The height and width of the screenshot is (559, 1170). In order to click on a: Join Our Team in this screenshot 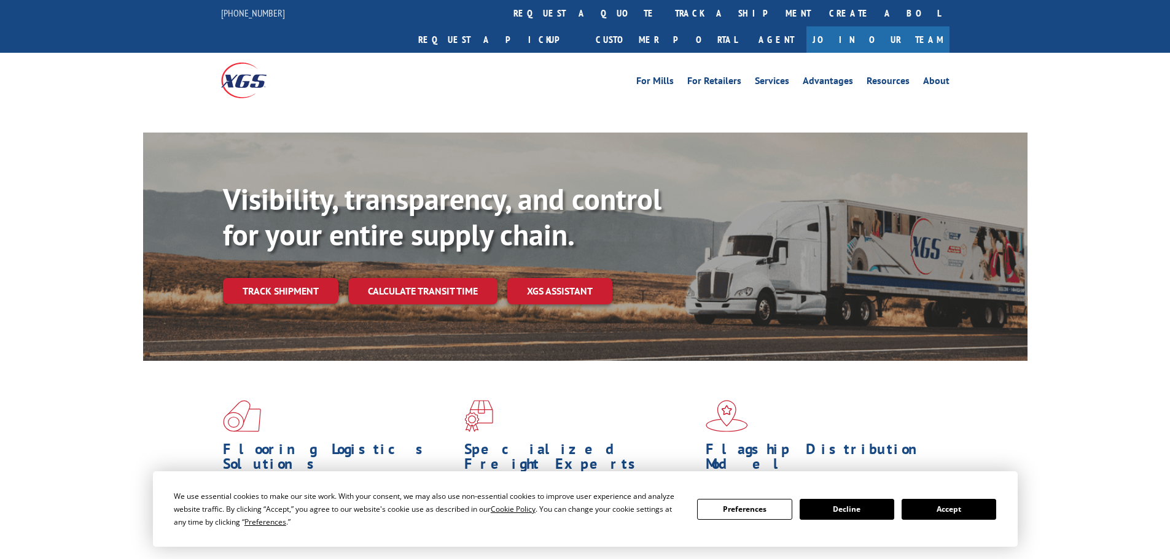, I will do `click(877, 39)`.